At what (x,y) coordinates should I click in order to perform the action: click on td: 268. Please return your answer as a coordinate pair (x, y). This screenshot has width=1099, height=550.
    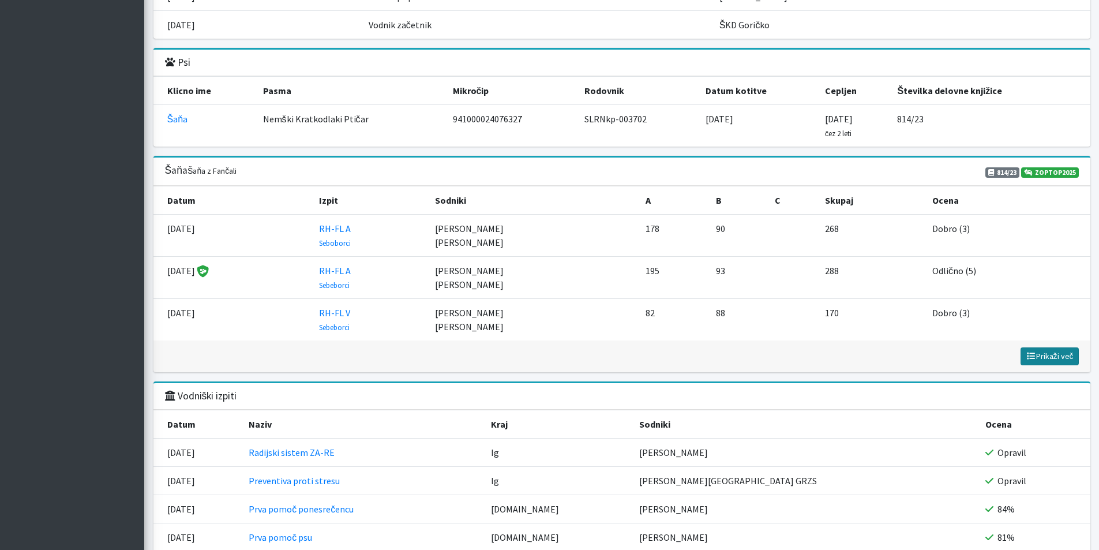
    Looking at the image, I should click on (872, 235).